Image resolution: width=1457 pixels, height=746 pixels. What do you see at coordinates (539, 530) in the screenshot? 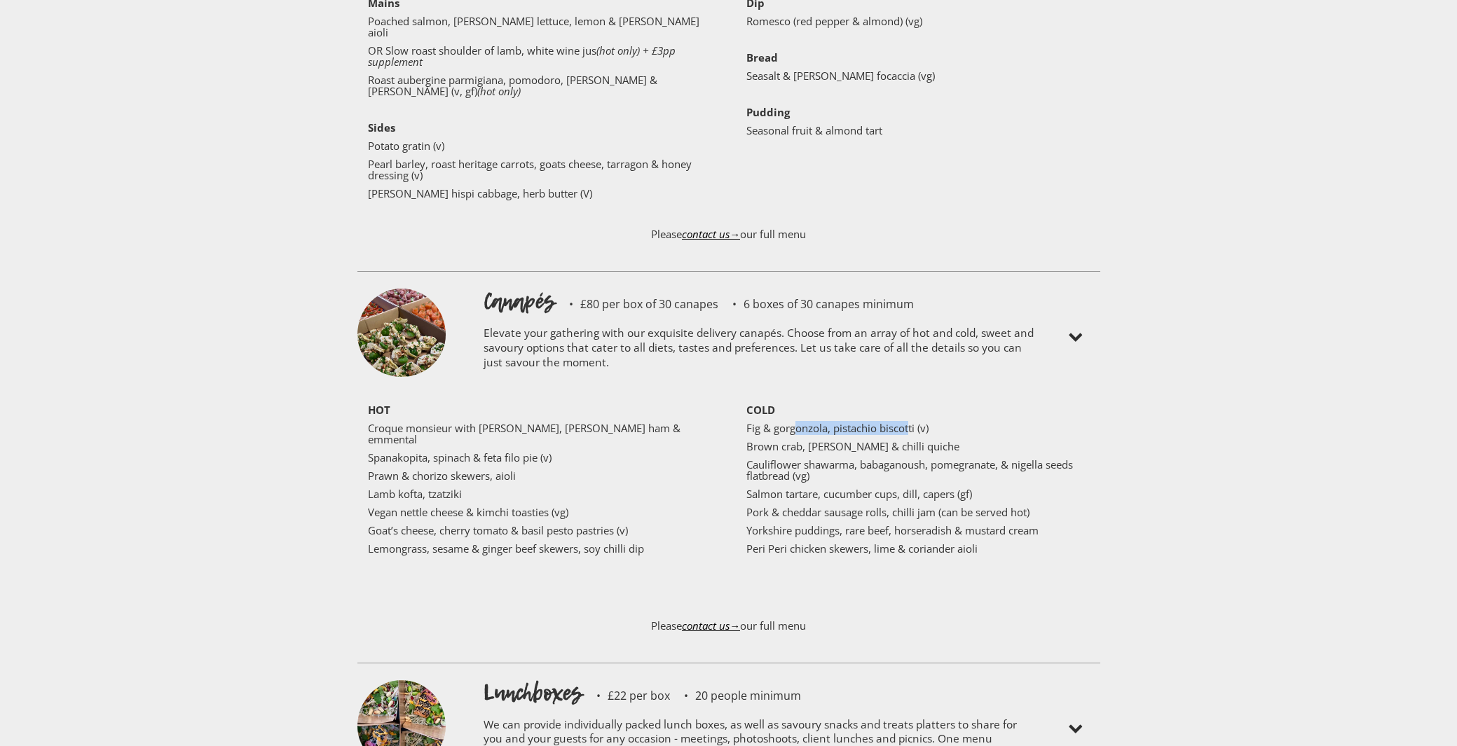
I see `p: Goat’s cheese, cherry tomato & basil pesto pastries (v)` at bounding box center [539, 530].